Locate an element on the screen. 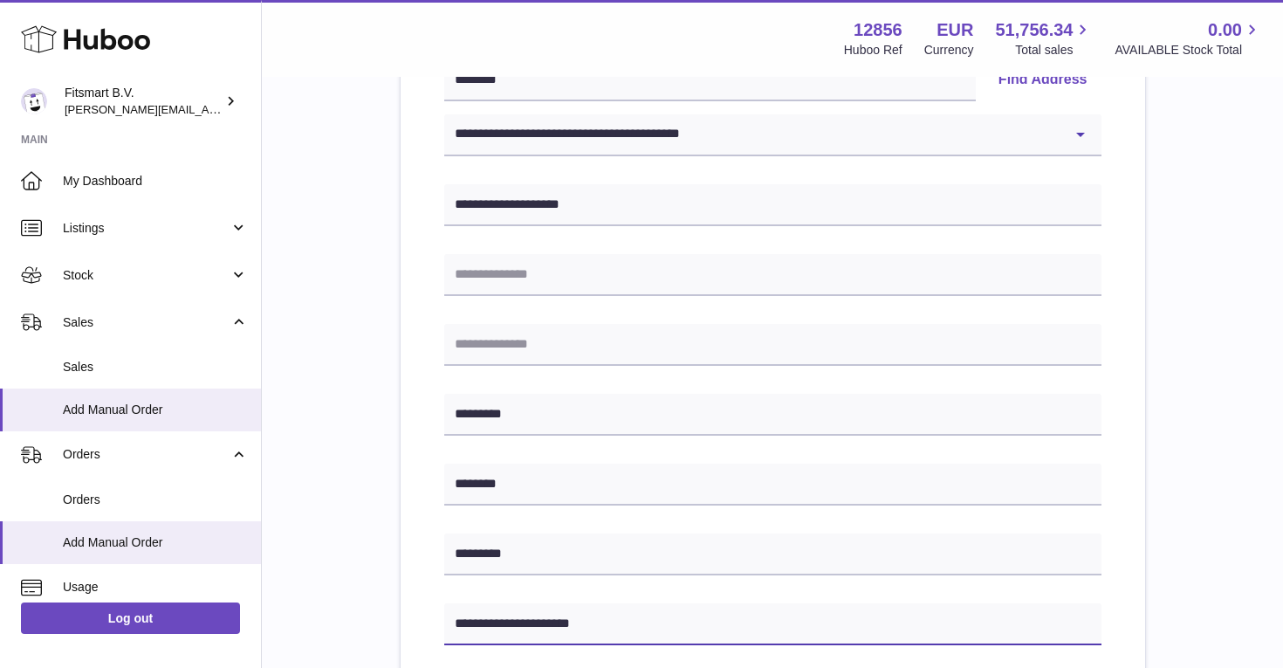 The height and width of the screenshot is (668, 1283). strong: EUR is located at coordinates (955, 30).